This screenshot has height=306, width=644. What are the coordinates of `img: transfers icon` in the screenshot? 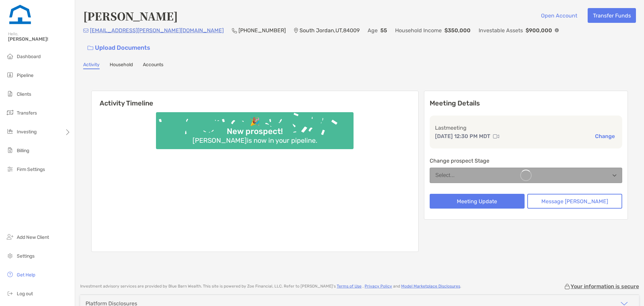 It's located at (10, 112).